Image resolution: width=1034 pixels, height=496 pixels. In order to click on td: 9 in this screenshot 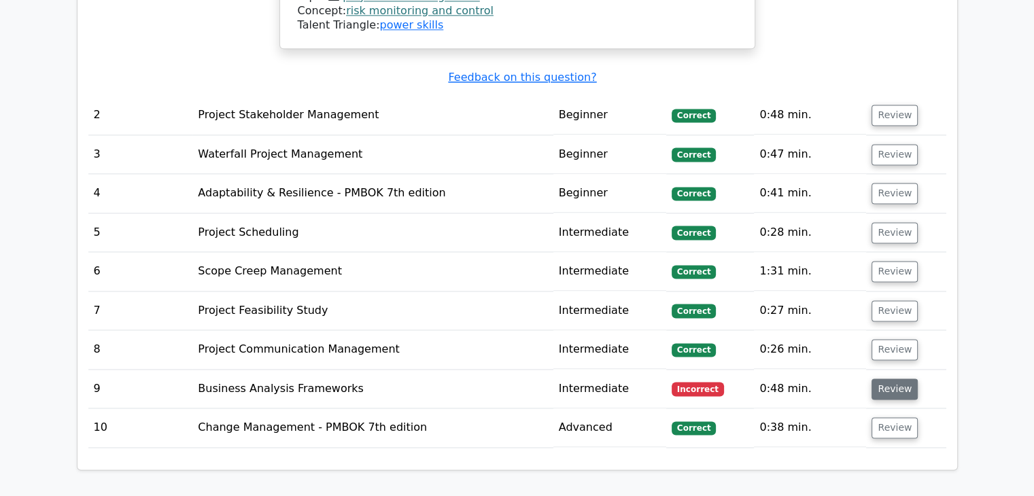, I will do `click(141, 389)`.